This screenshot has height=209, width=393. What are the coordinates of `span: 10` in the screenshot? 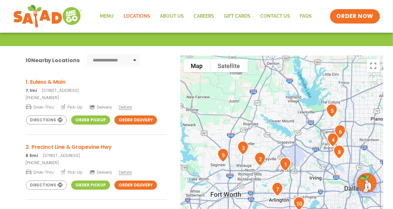 It's located at (29, 60).